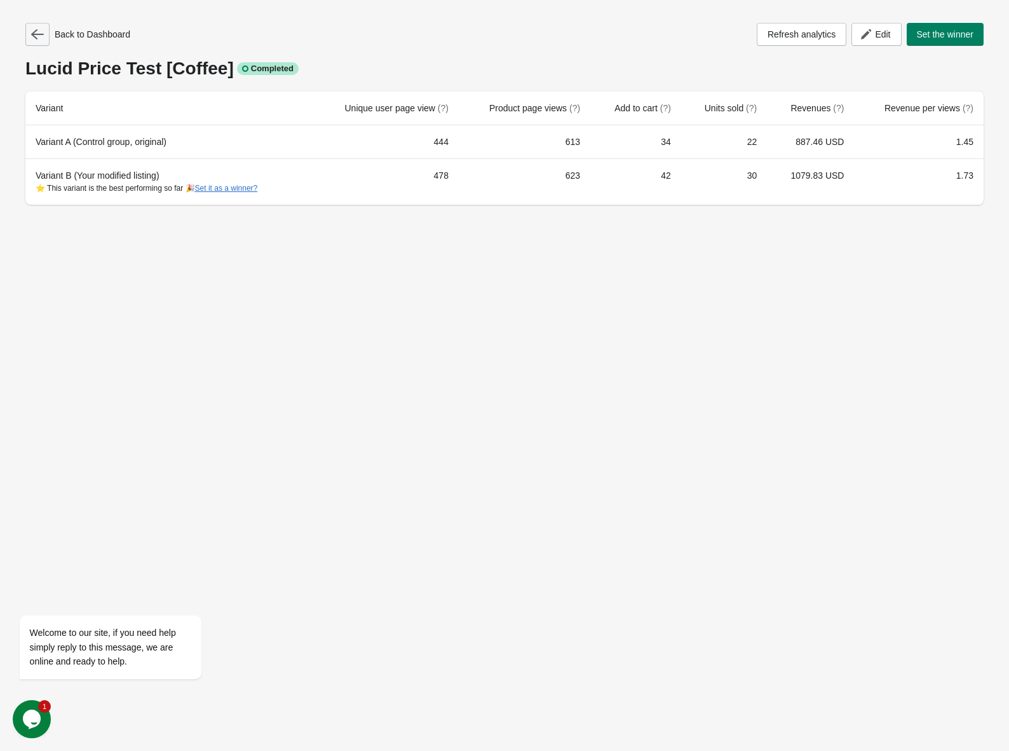  I want to click on button: Set it as a winner?, so click(226, 188).